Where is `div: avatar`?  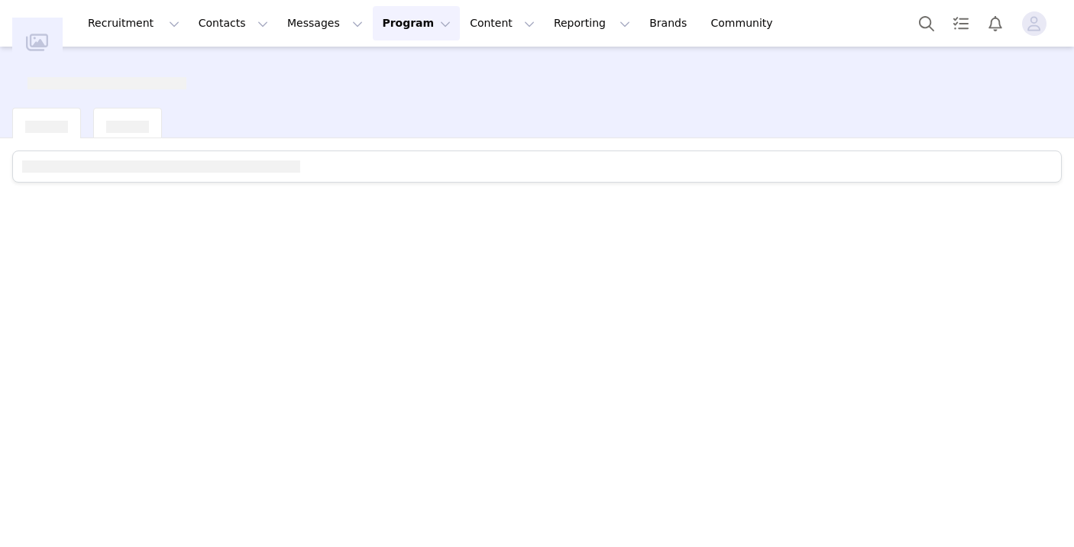 div: avatar is located at coordinates (1034, 24).